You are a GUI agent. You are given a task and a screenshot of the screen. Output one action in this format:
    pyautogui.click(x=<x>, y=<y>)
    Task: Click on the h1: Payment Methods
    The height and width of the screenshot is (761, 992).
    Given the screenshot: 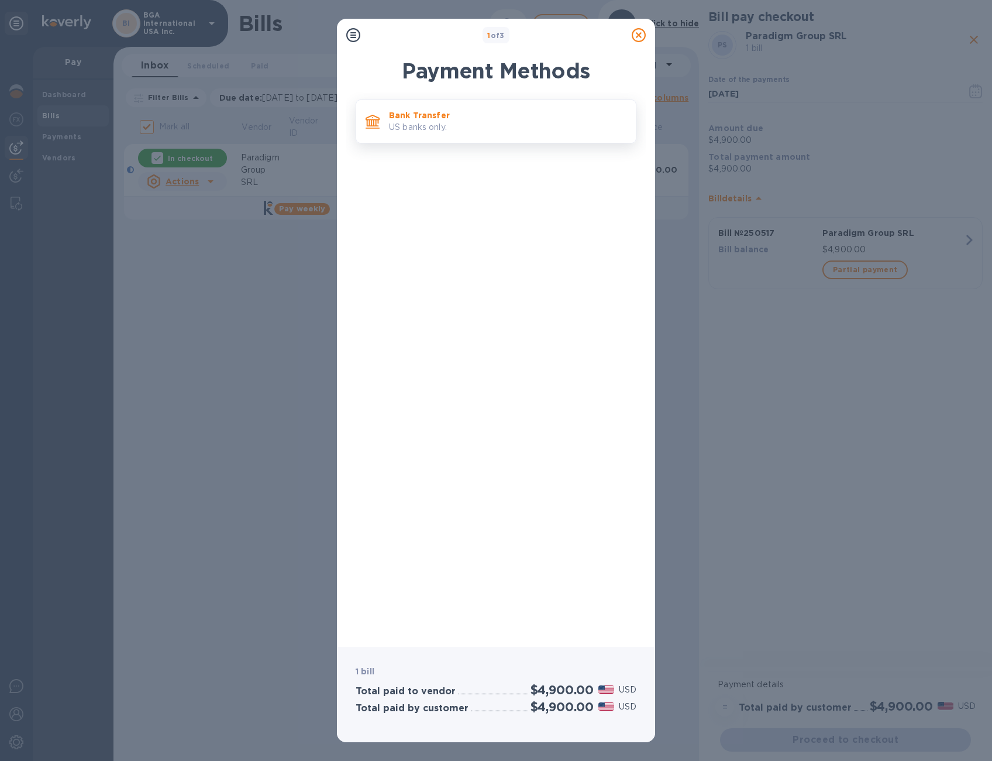 What is the action you would take?
    pyautogui.click(x=496, y=71)
    